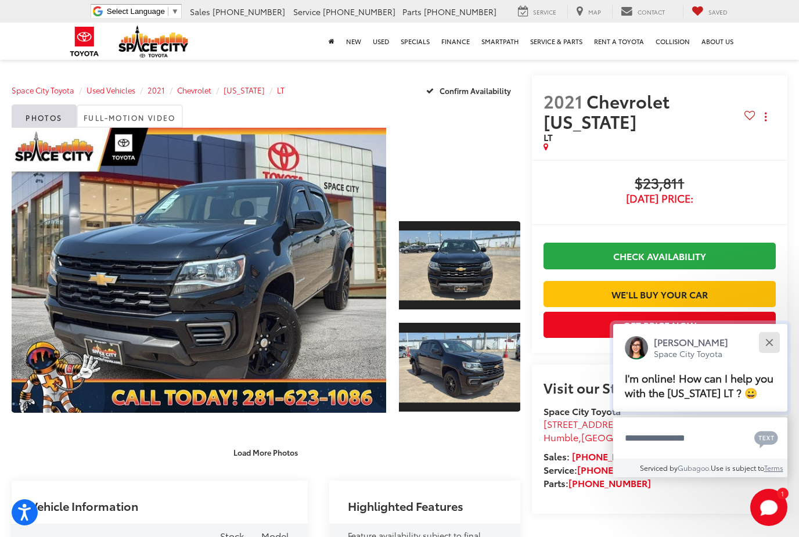 Image resolution: width=799 pixels, height=537 pixels. I want to click on span: $23,811, so click(660, 184).